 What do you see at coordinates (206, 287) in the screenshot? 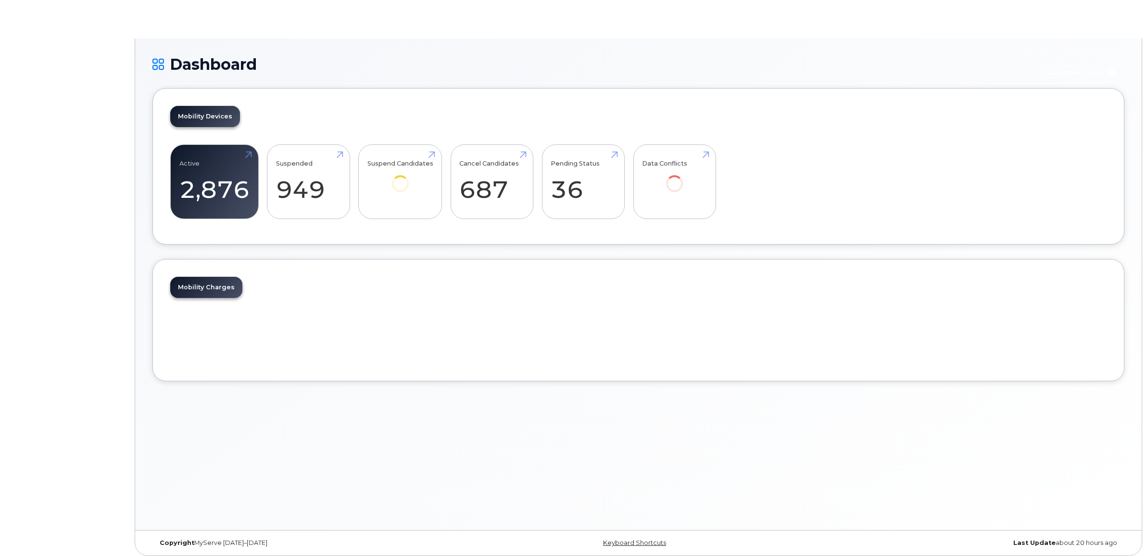
I see `a: Mobility Charges` at bounding box center [206, 287].